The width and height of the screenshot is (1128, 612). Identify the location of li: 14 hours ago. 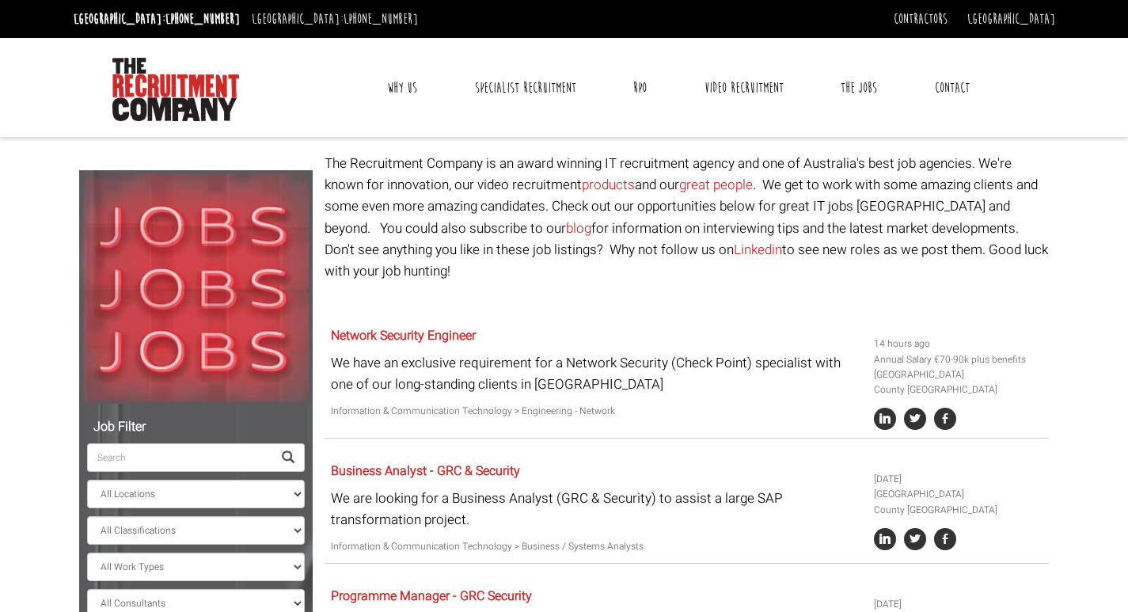
(958, 343).